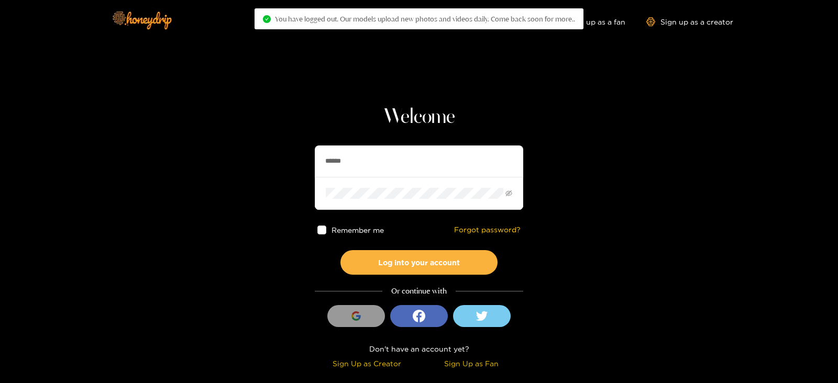  What do you see at coordinates (419, 262) in the screenshot?
I see `button: Log into your account` at bounding box center [419, 262].